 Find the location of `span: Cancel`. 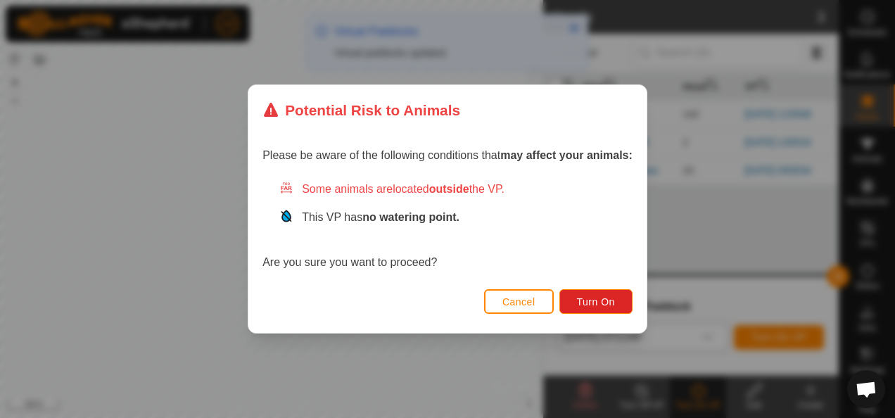

span: Cancel is located at coordinates (518, 302).